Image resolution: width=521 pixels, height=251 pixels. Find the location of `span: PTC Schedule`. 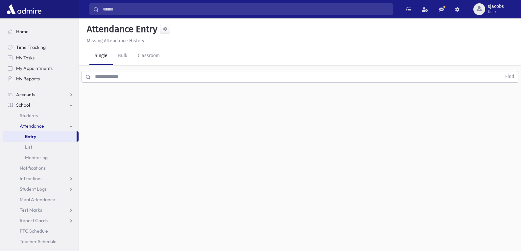

span: PTC Schedule is located at coordinates (34, 231).